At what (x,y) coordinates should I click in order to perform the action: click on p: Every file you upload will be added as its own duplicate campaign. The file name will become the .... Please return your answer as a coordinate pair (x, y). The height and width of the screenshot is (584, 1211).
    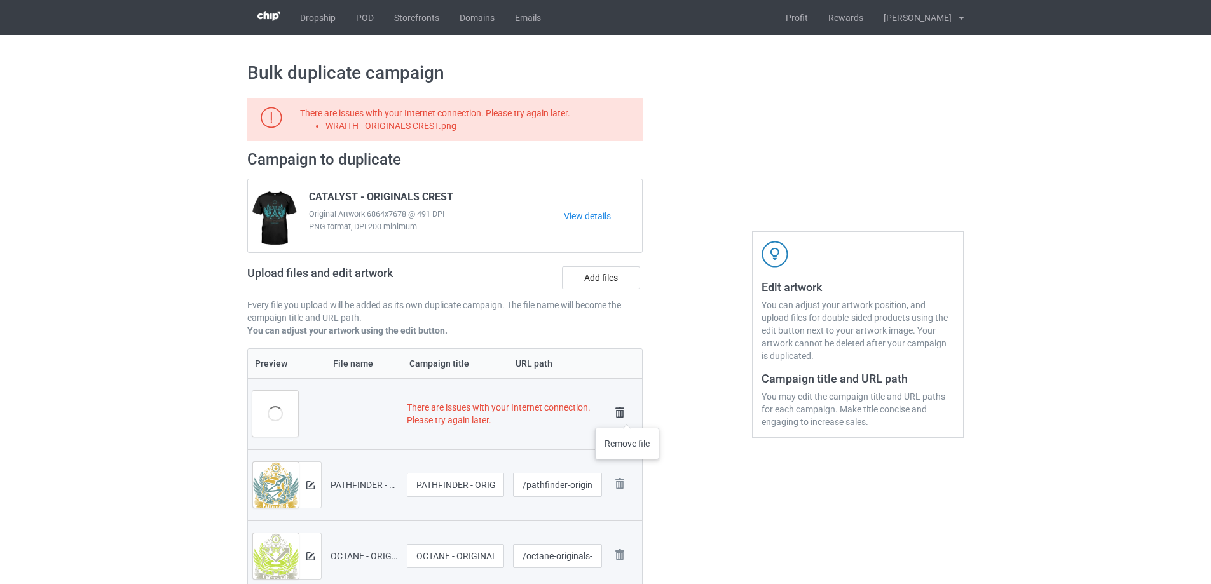
    Looking at the image, I should click on (445, 312).